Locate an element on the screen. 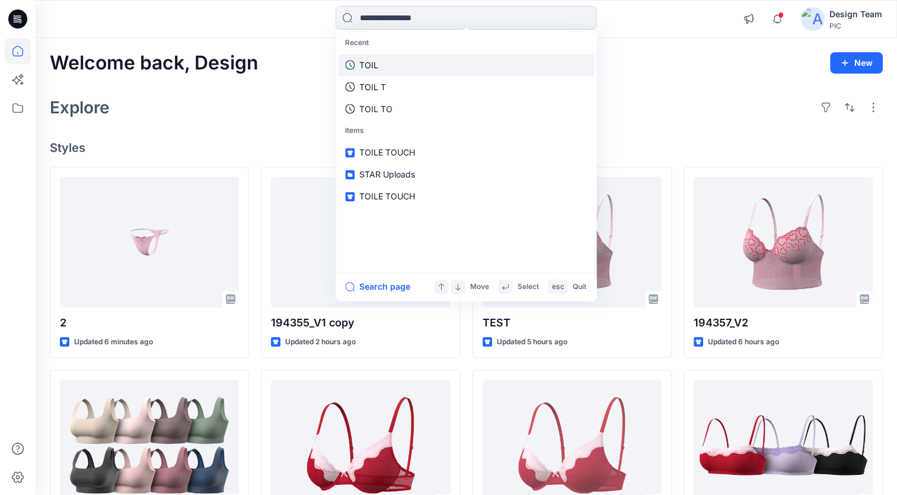 The width and height of the screenshot is (897, 495). p: Select is located at coordinates (528, 286).